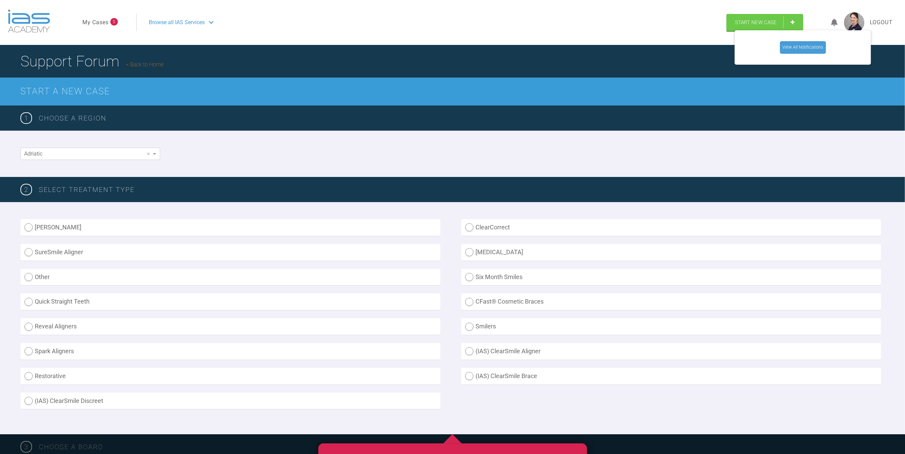  Describe the element at coordinates (230, 252) in the screenshot. I see `label: SureSmile Aligner` at that location.